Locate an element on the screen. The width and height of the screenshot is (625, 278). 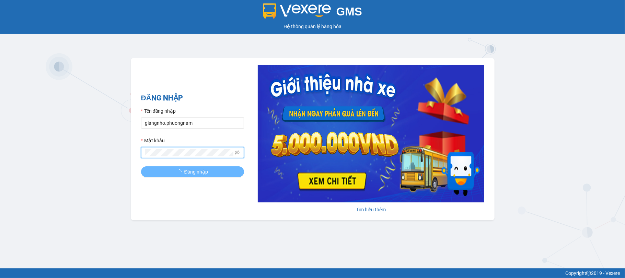
label: Mật khẩu is located at coordinates (153, 140).